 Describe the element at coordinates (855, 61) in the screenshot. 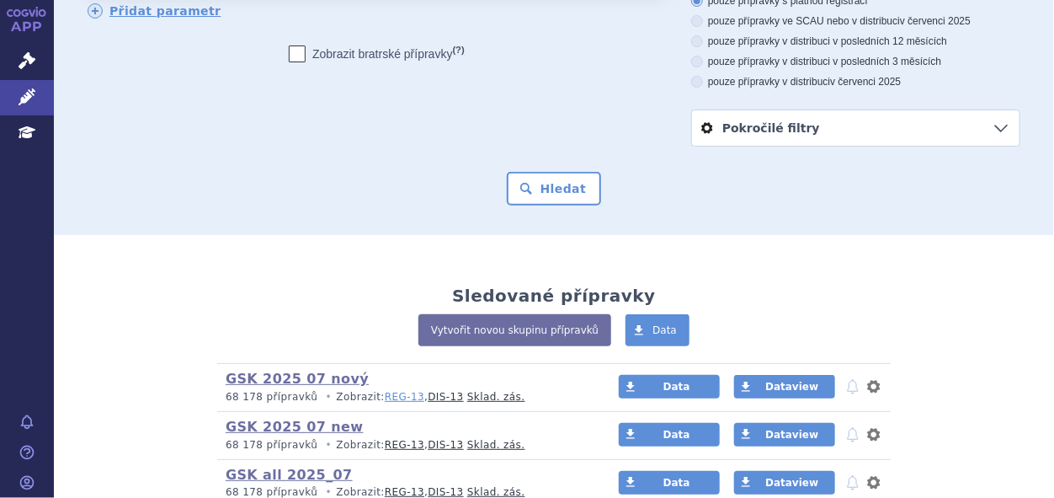

I see `label: pouze přípravky v distribuci v posledních 3 měsících` at that location.